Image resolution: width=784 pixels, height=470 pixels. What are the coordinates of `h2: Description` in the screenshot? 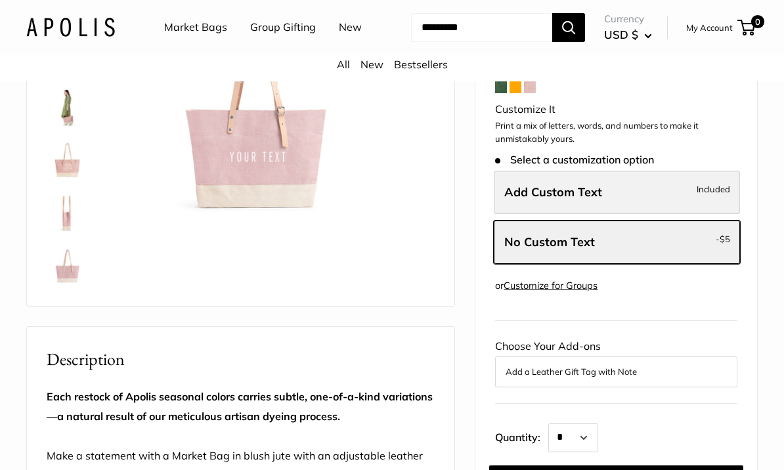 It's located at (240, 359).